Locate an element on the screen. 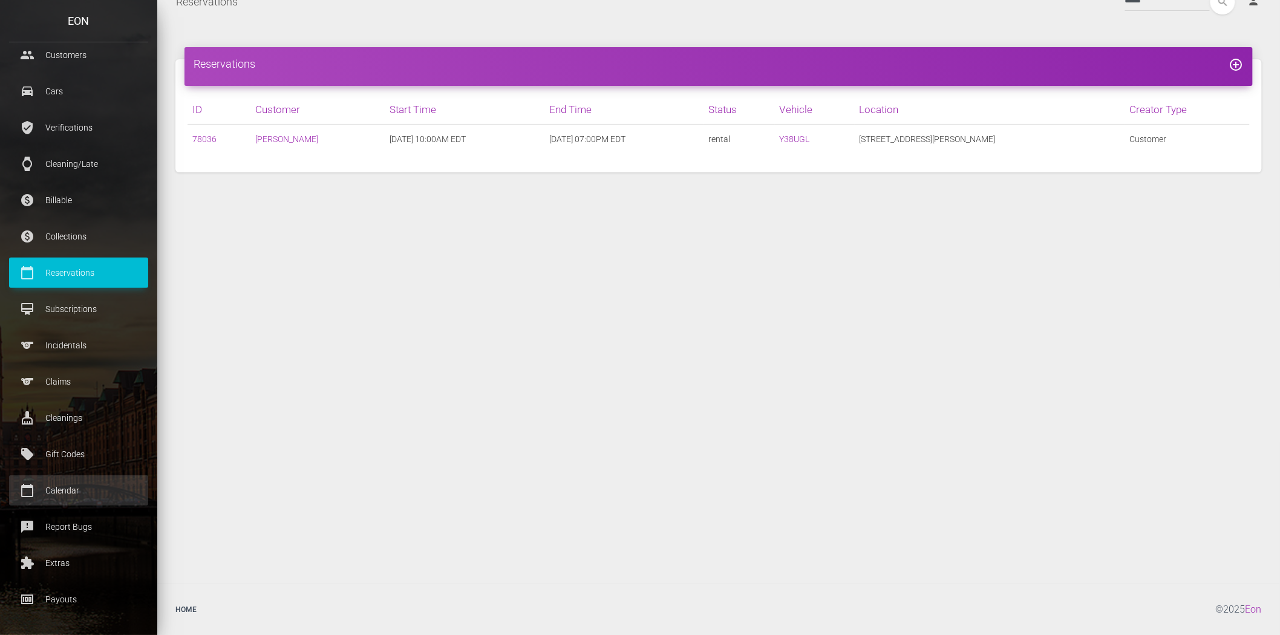 The width and height of the screenshot is (1280, 635). td: Customer is located at coordinates (1187, 139).